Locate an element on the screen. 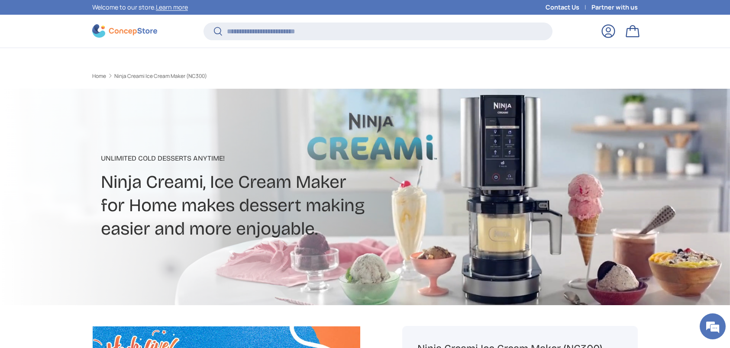  a: Learn more is located at coordinates (172, 7).